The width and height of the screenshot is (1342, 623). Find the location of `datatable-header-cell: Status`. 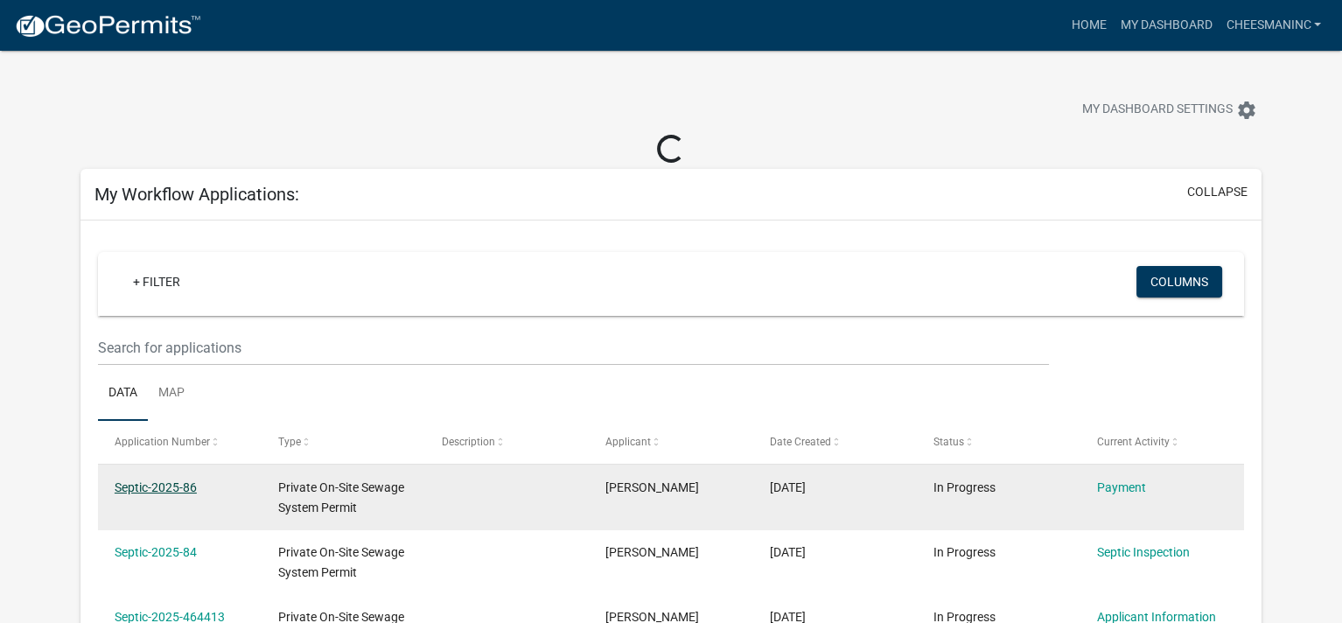

datatable-header-cell: Status is located at coordinates (997, 442).